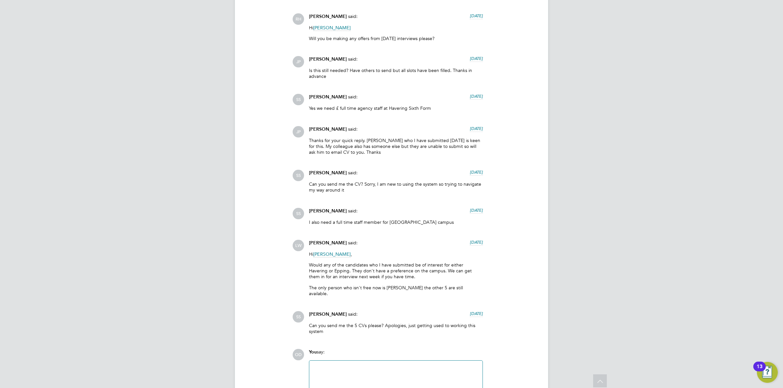 This screenshot has width=783, height=388. What do you see at coordinates (298, 19) in the screenshot?
I see `span: RH` at bounding box center [298, 19].